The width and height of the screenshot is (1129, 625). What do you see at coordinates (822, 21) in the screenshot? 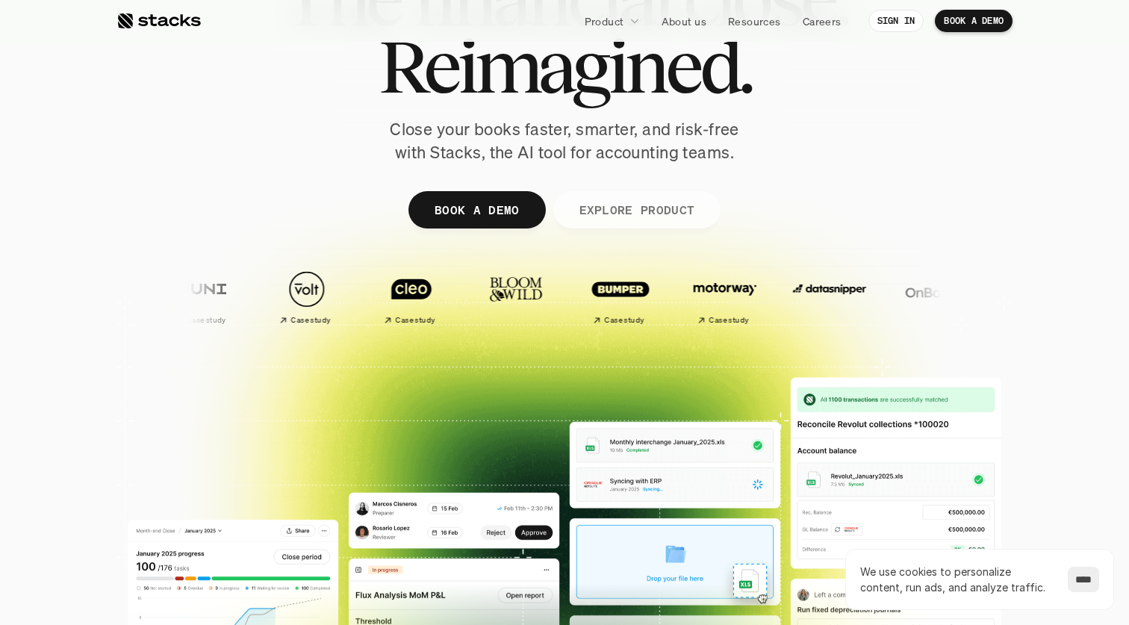
I see `p: Careers` at bounding box center [822, 21].